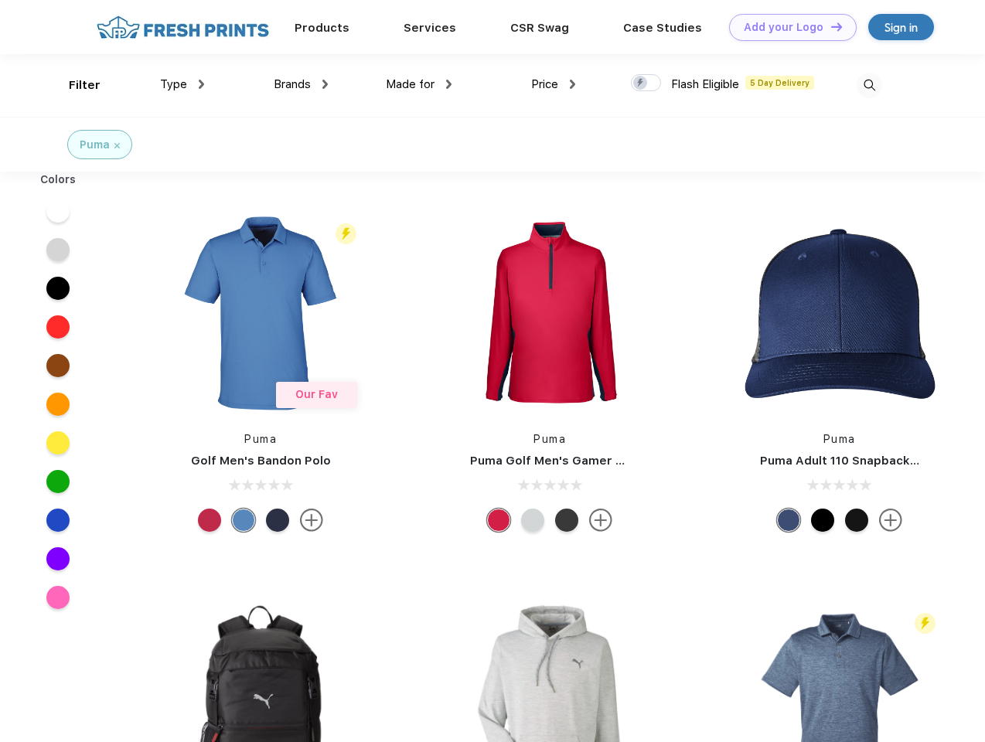 This screenshot has height=742, width=985. Describe the element at coordinates (857, 520) in the screenshot. I see `div: Pma Blk with Pma Blk` at that location.